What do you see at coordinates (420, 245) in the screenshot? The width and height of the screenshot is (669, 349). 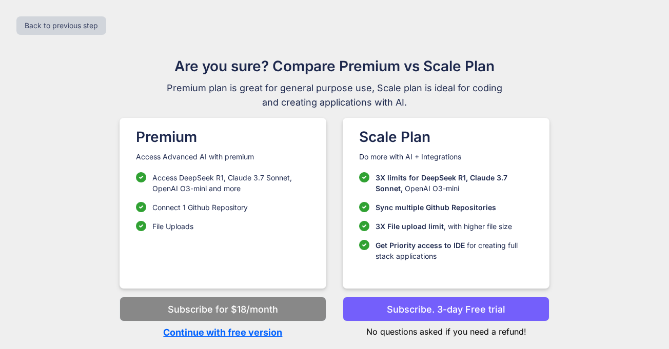 I see `span: Get Priority access to IDE` at bounding box center [420, 245].